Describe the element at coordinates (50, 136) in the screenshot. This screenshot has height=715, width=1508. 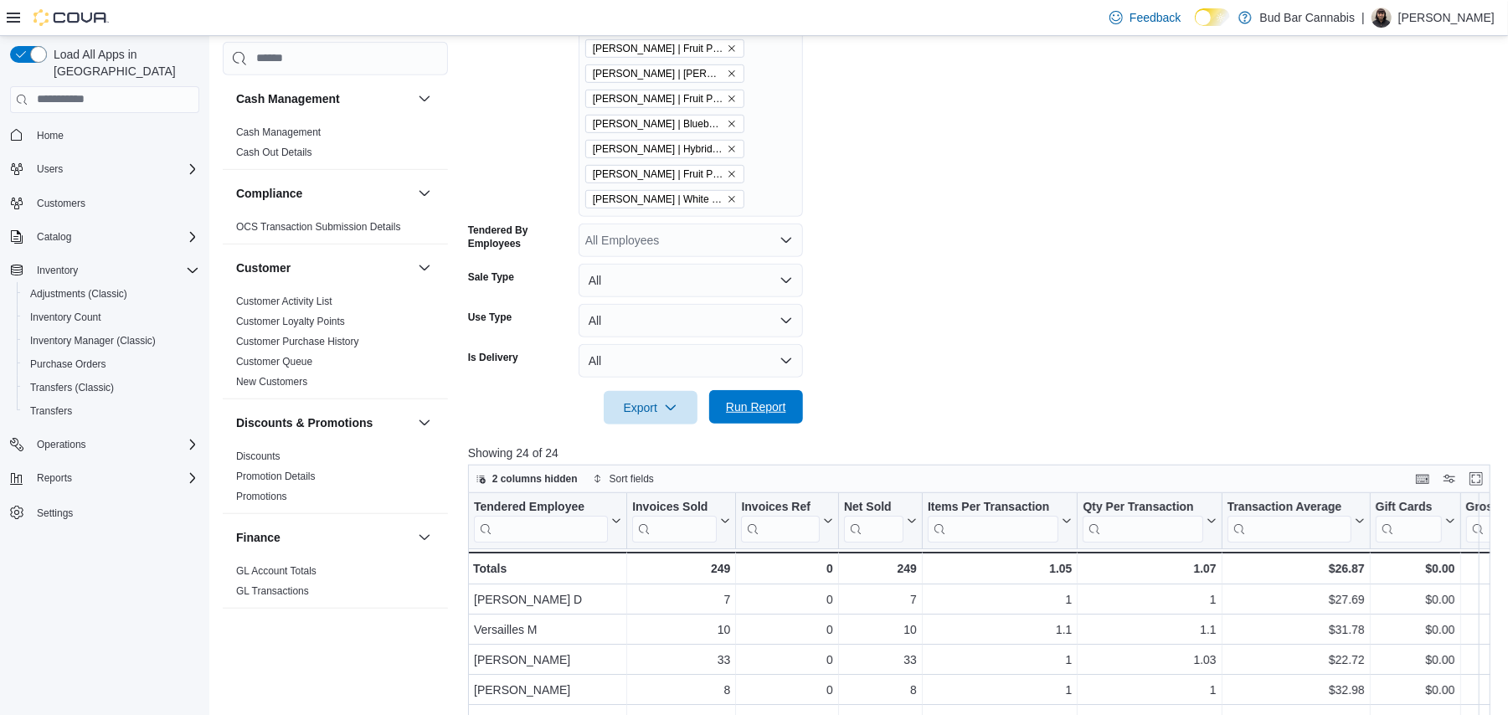
I see `a: Home` at that location.